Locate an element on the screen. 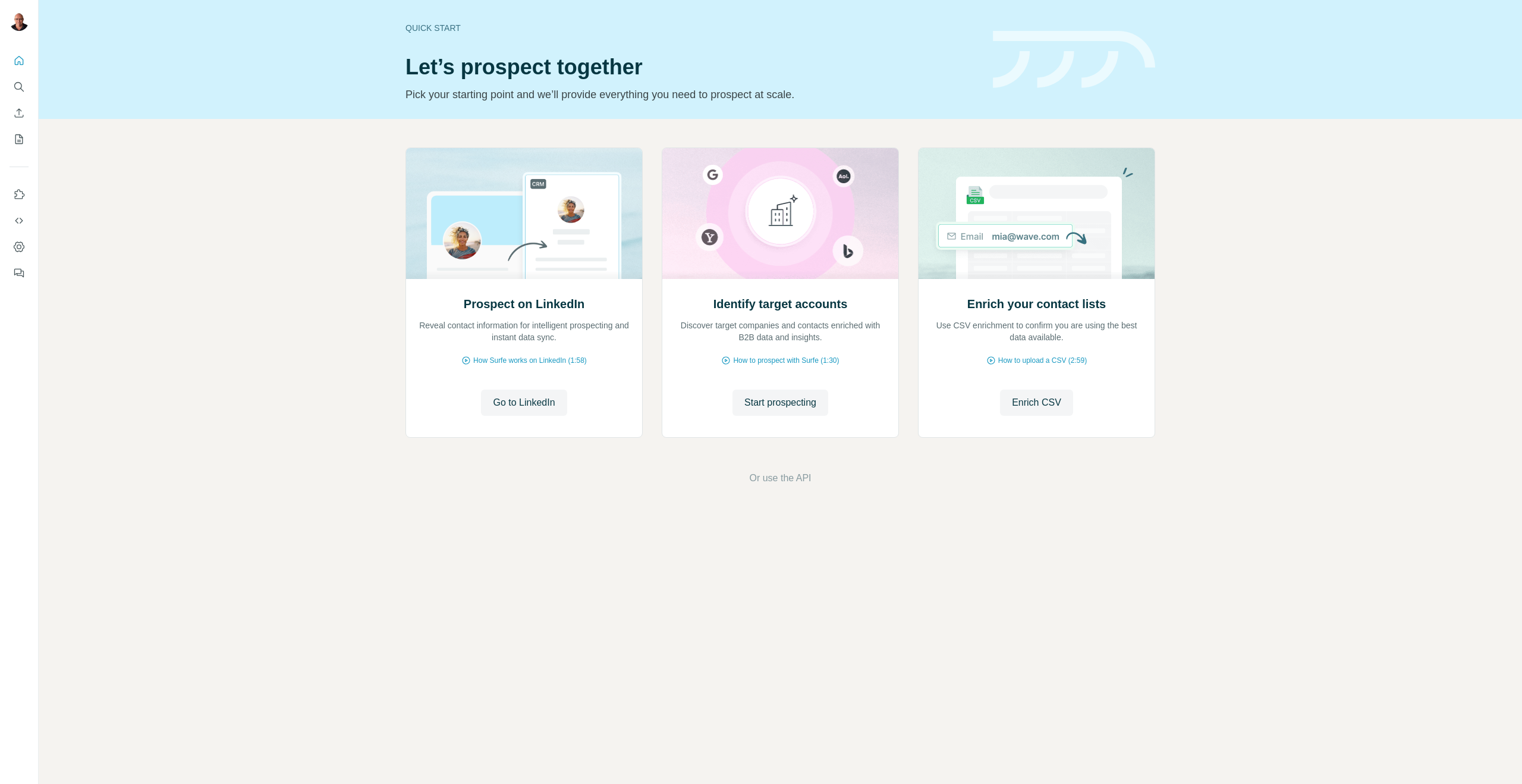 Image resolution: width=1522 pixels, height=784 pixels. button: Dashboard is located at coordinates (19, 246).